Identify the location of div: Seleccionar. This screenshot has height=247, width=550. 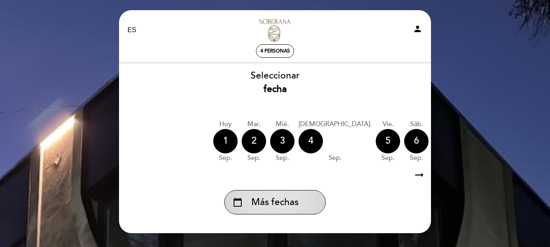
(275, 83).